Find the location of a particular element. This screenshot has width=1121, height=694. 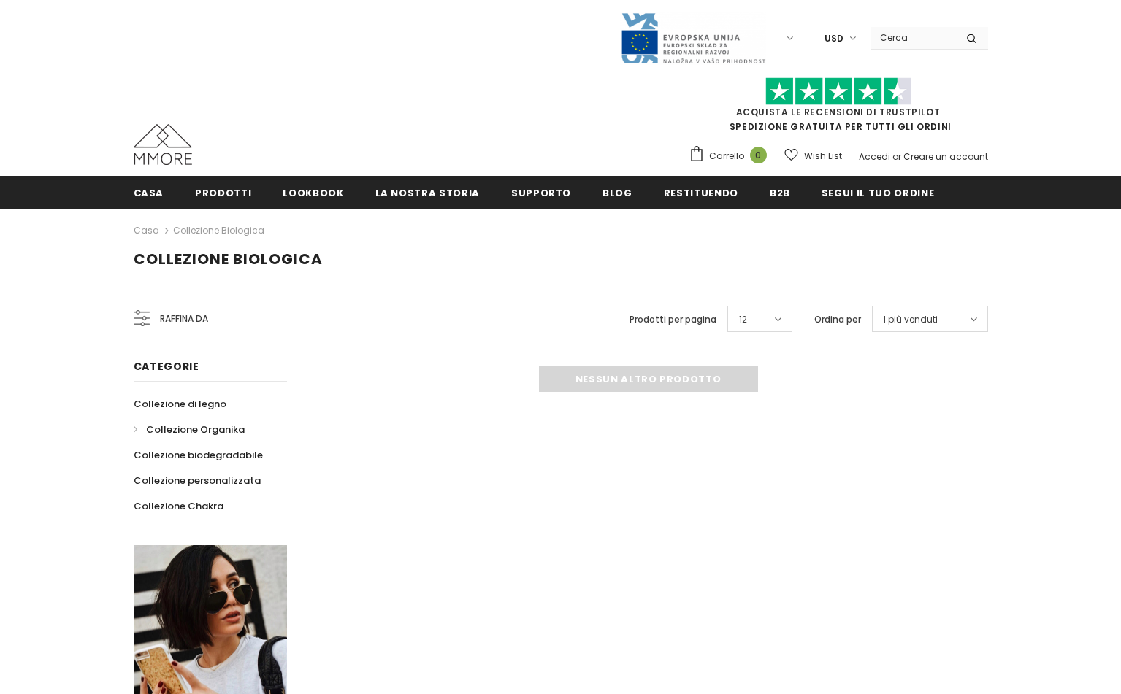

a: Collezione Chakra is located at coordinates (178, 506).